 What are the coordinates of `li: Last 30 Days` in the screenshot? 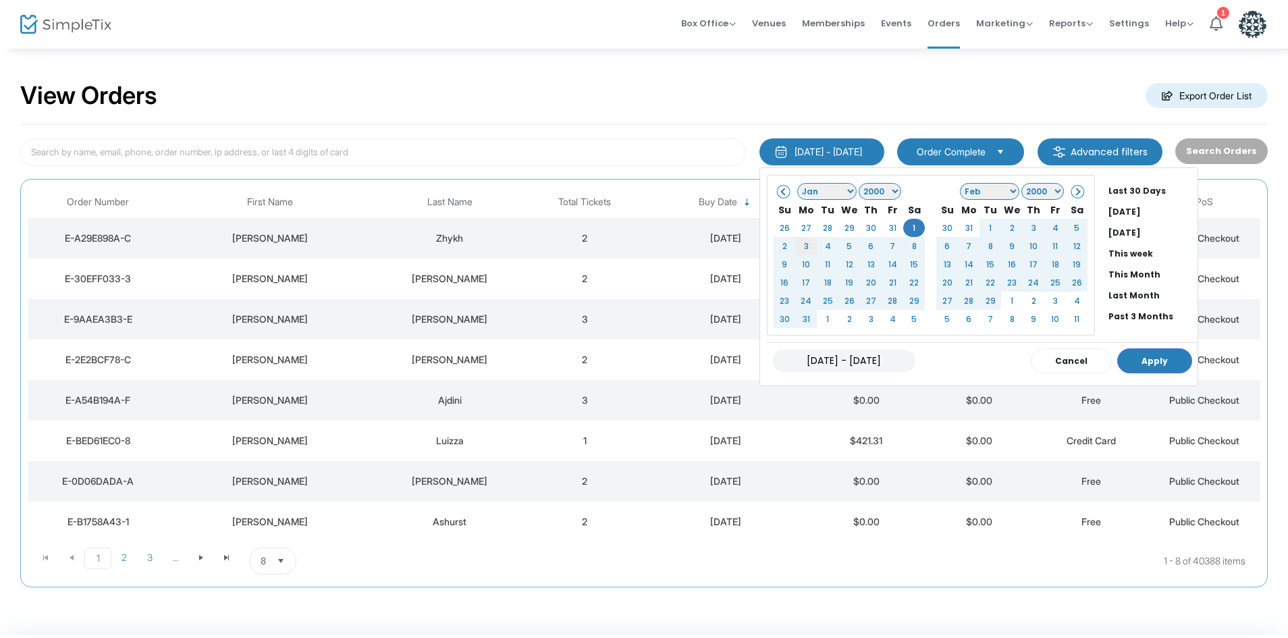 It's located at (1151, 190).